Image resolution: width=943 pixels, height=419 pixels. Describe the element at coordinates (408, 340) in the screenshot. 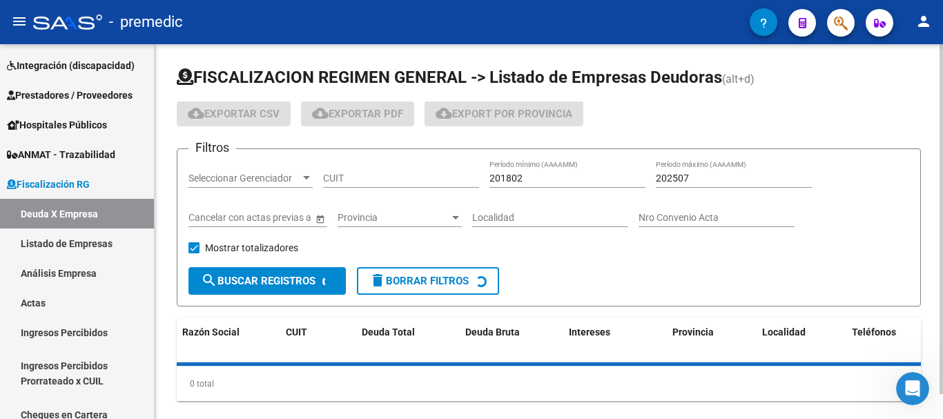

I see `datatable-header-cell: Deuda Total` at that location.